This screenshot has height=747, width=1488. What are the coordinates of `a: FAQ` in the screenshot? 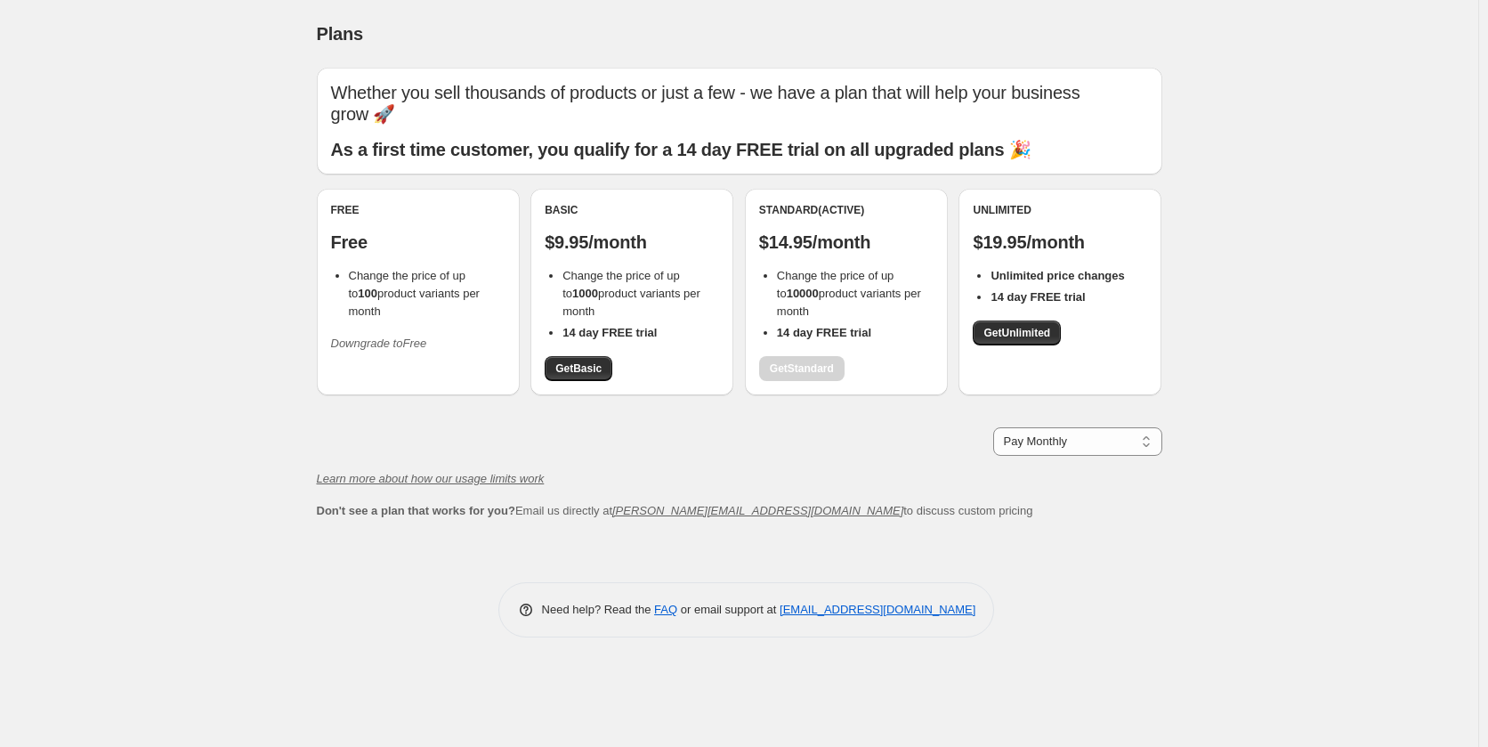 It's located at (666, 609).